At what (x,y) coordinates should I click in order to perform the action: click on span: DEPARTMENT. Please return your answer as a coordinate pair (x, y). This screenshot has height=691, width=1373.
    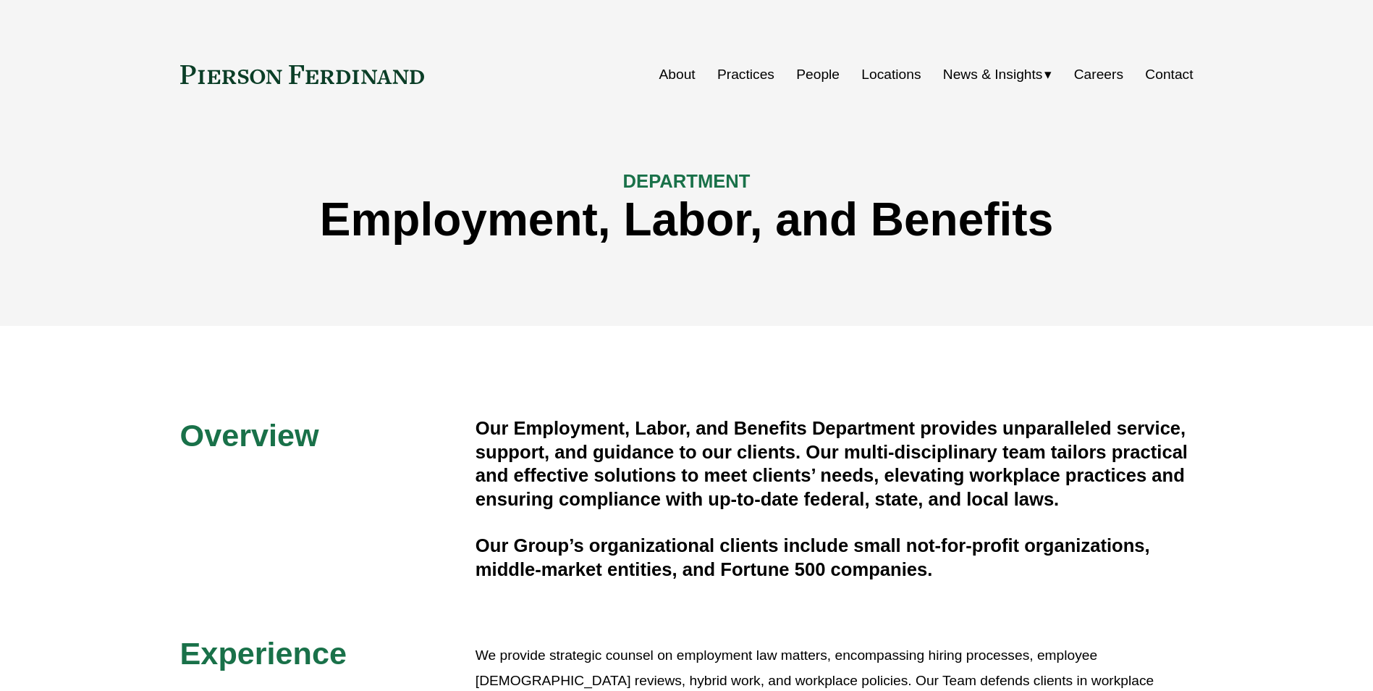
    Looking at the image, I should click on (687, 181).